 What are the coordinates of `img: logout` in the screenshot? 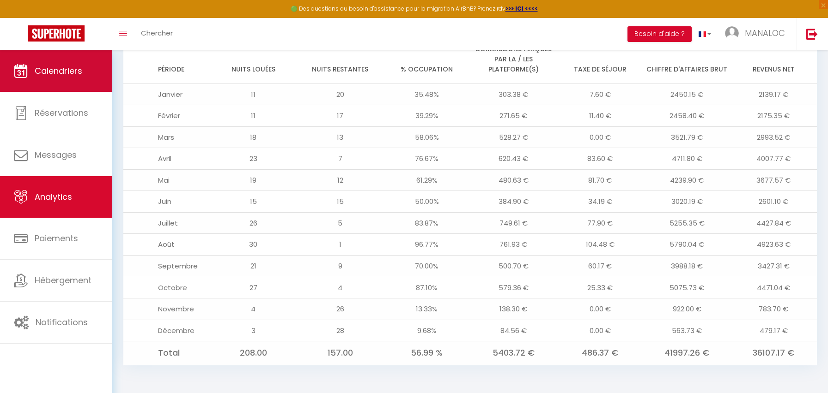 It's located at (811, 34).